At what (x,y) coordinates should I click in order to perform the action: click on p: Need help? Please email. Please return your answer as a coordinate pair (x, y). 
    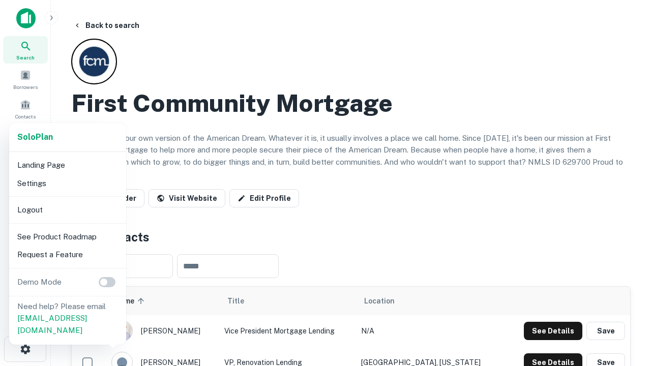
    Looking at the image, I should click on (68, 319).